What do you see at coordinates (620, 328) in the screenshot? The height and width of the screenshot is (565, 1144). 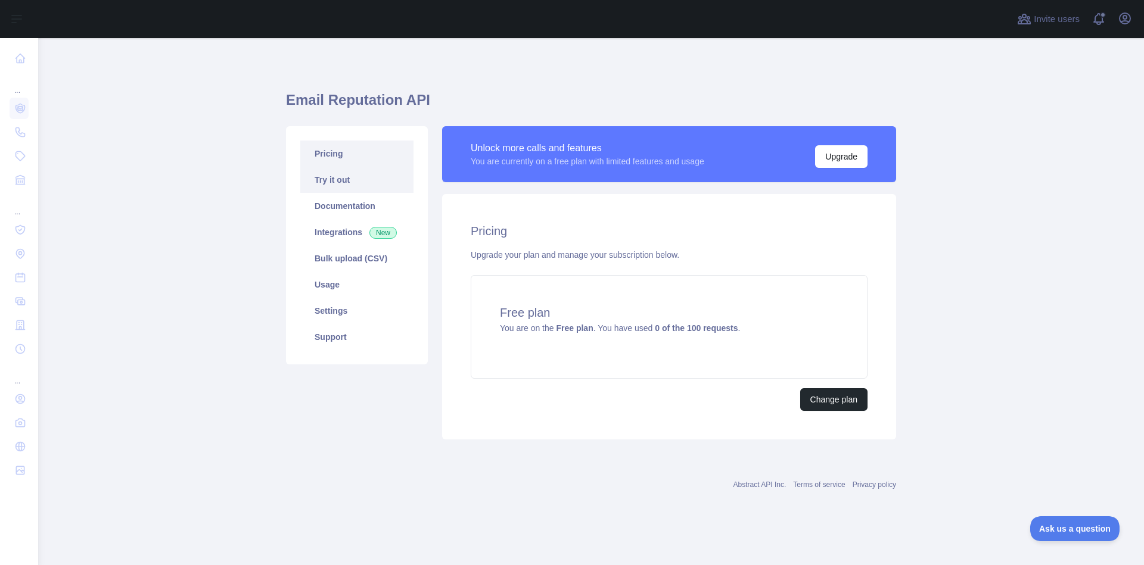 I see `span: You are on the . You have used .` at bounding box center [620, 328].